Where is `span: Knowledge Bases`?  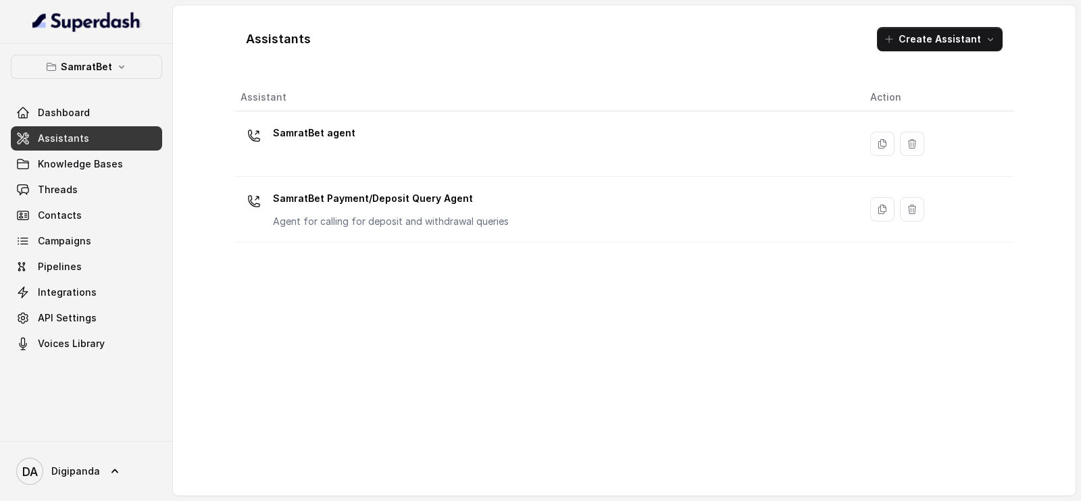 span: Knowledge Bases is located at coordinates (80, 164).